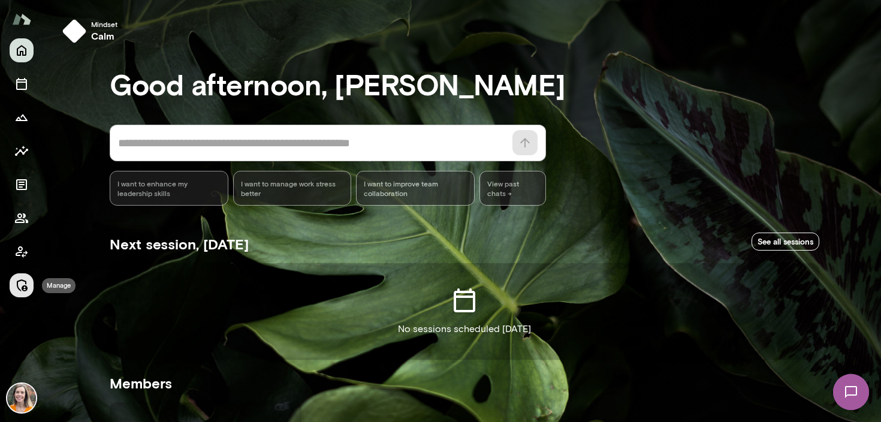  Describe the element at coordinates (22, 84) in the screenshot. I see `button: Sessions` at that location.